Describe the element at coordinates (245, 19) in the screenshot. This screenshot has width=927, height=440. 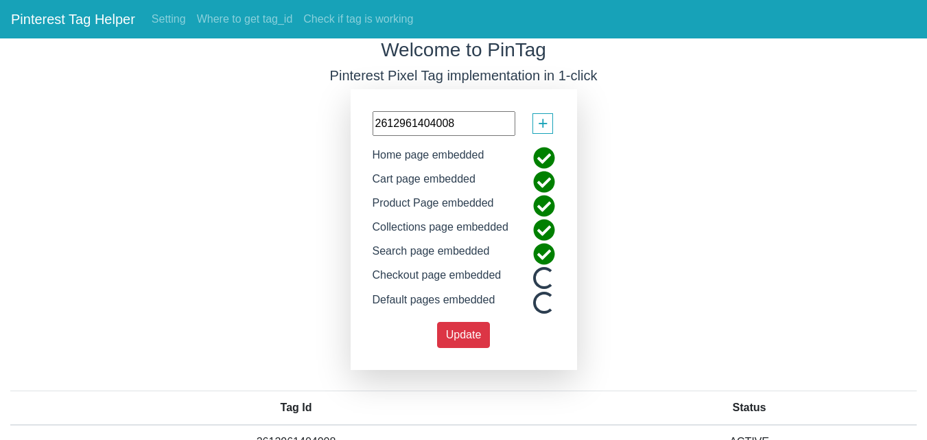
I see `a: Where to get tag_id` at that location.